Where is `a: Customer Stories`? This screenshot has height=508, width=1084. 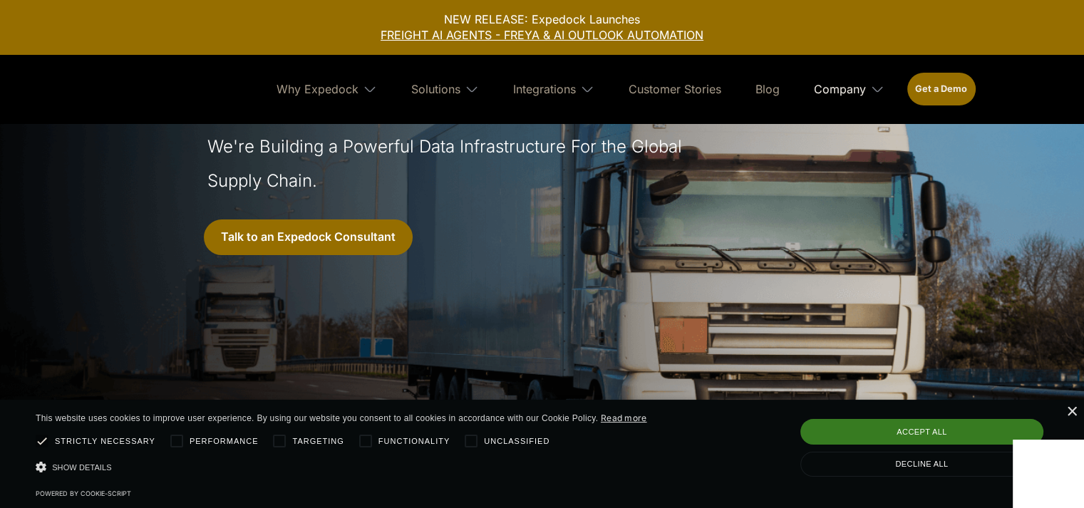
a: Customer Stories is located at coordinates (675, 89).